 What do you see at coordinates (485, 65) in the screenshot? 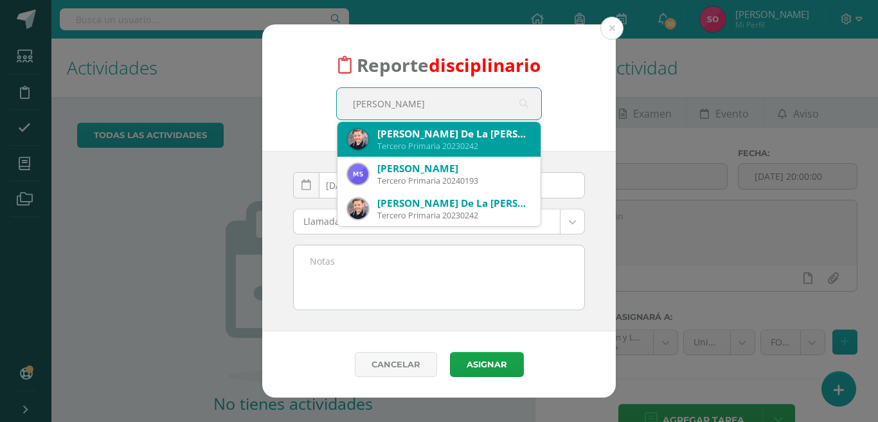
I see `font: disciplinario` at bounding box center [485, 65].